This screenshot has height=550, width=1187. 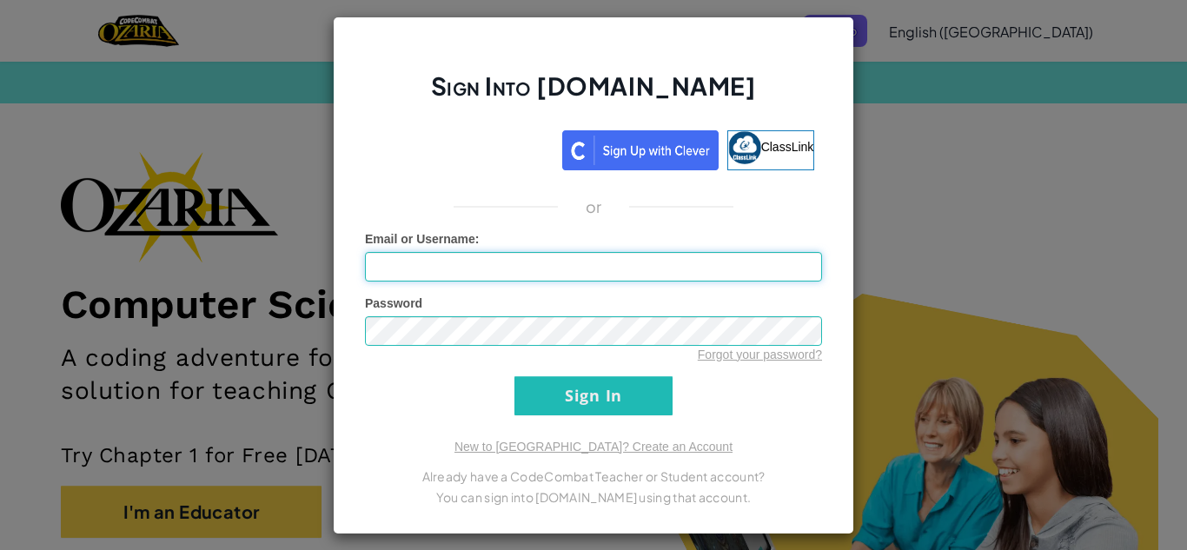 I want to click on input: Sign In, so click(x=594, y=395).